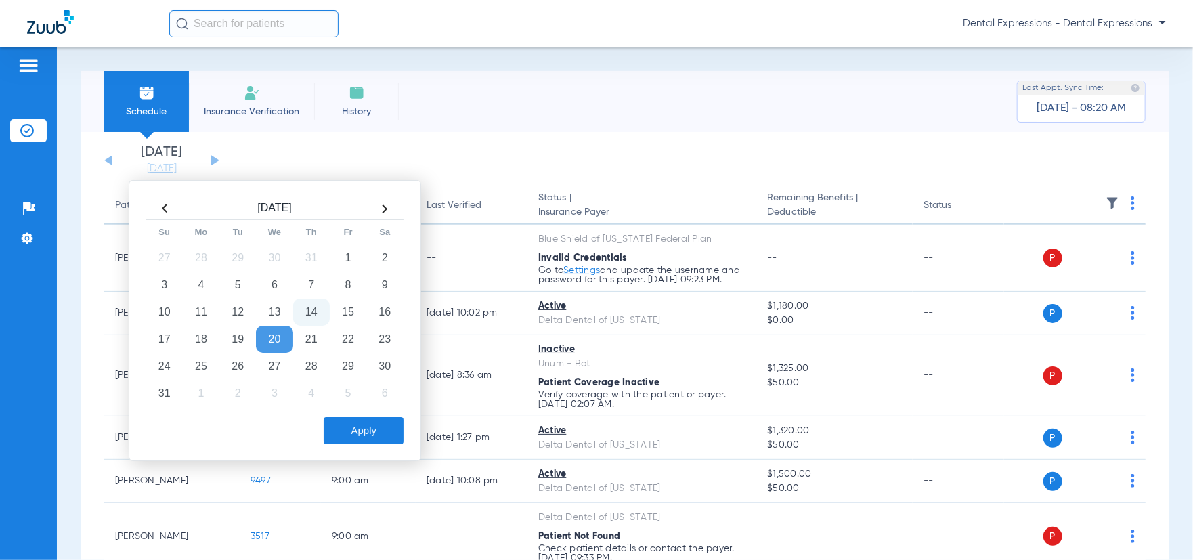 Image resolution: width=1193 pixels, height=560 pixels. I want to click on img: Schedule, so click(147, 93).